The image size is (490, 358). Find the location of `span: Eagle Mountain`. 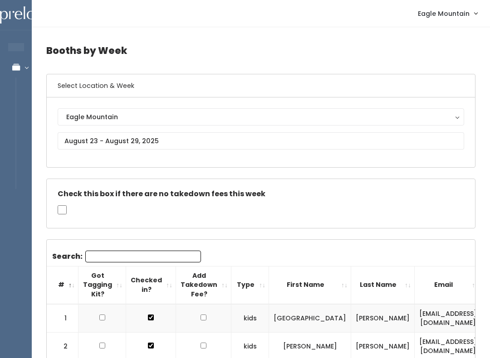

span: Eagle Mountain is located at coordinates (444, 14).